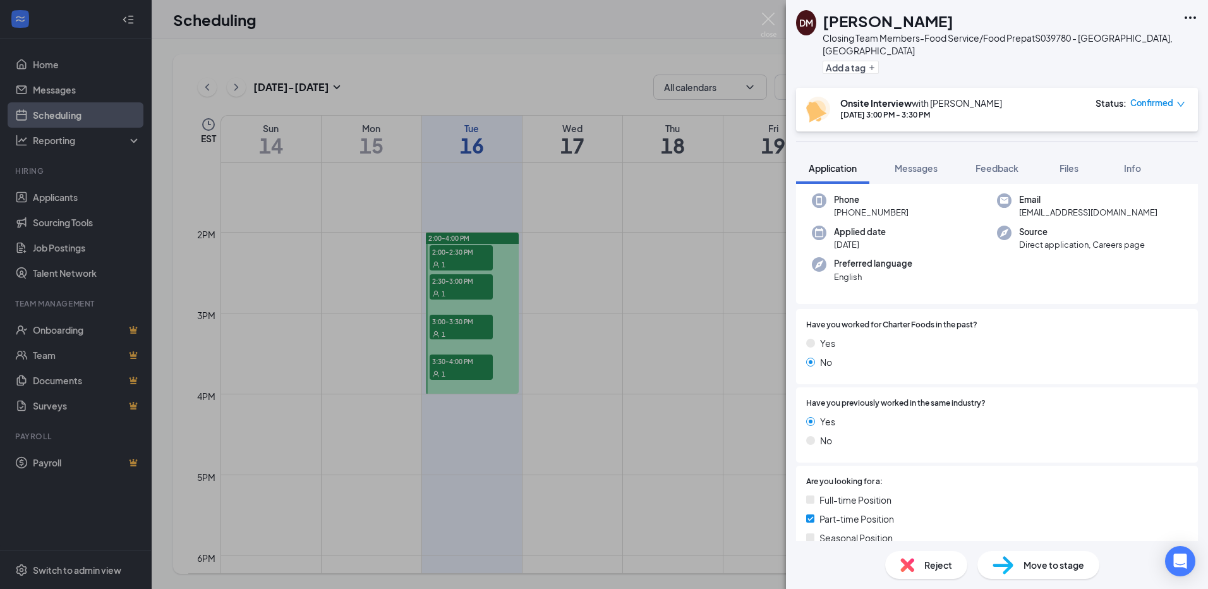 The width and height of the screenshot is (1208, 589). Describe the element at coordinates (856, 538) in the screenshot. I see `span: Seasonal Position` at that location.